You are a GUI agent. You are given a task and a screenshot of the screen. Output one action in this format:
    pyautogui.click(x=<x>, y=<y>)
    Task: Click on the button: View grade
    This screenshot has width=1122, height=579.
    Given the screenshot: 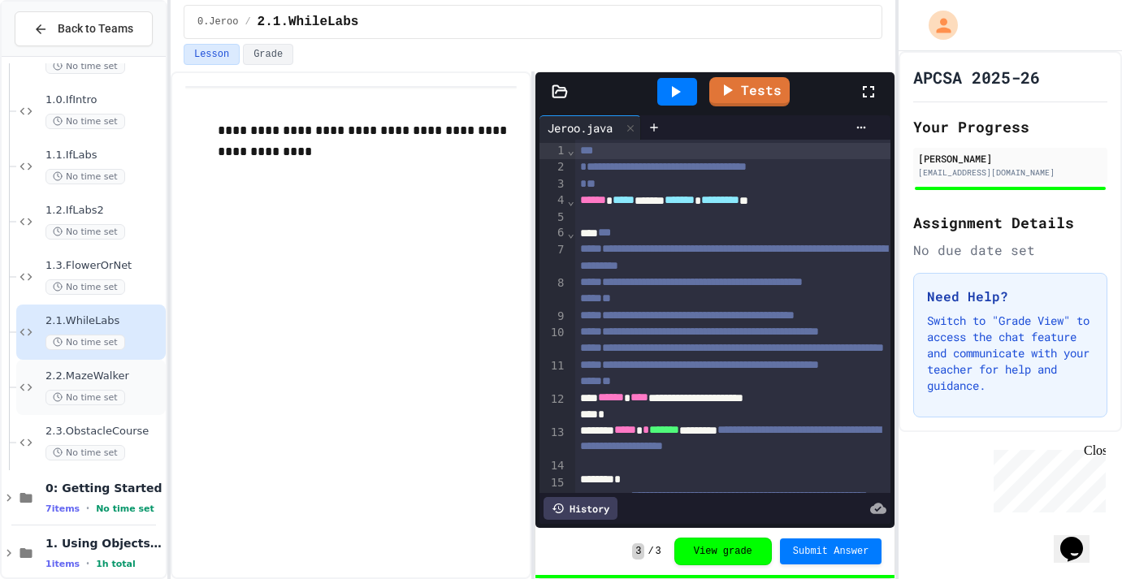 What is the action you would take?
    pyautogui.click(x=723, y=551)
    